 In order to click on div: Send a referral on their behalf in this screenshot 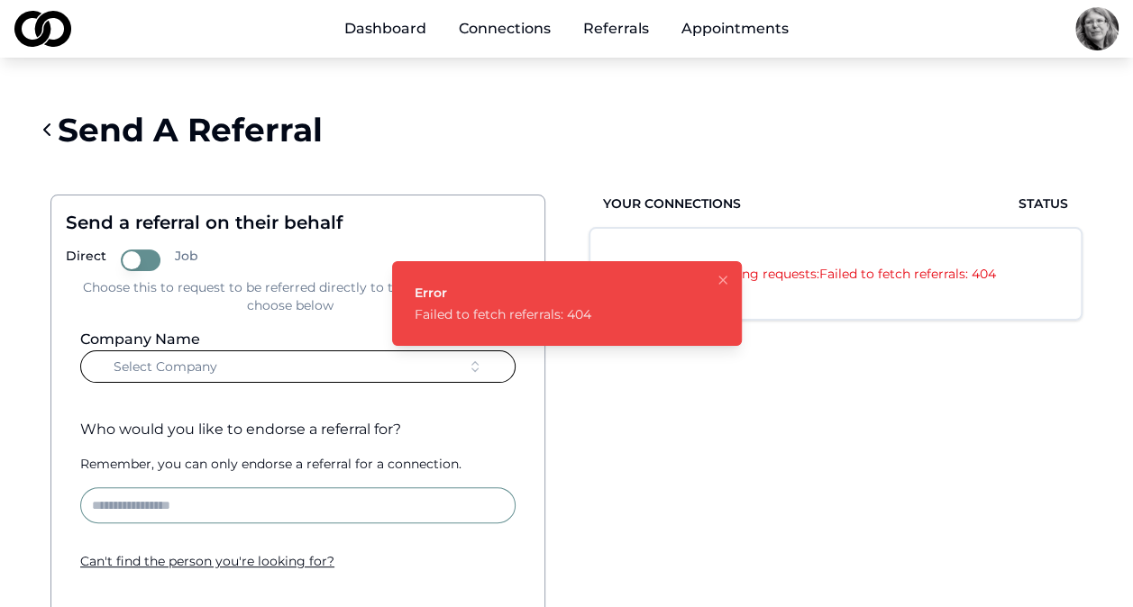, I will do `click(290, 223)`.